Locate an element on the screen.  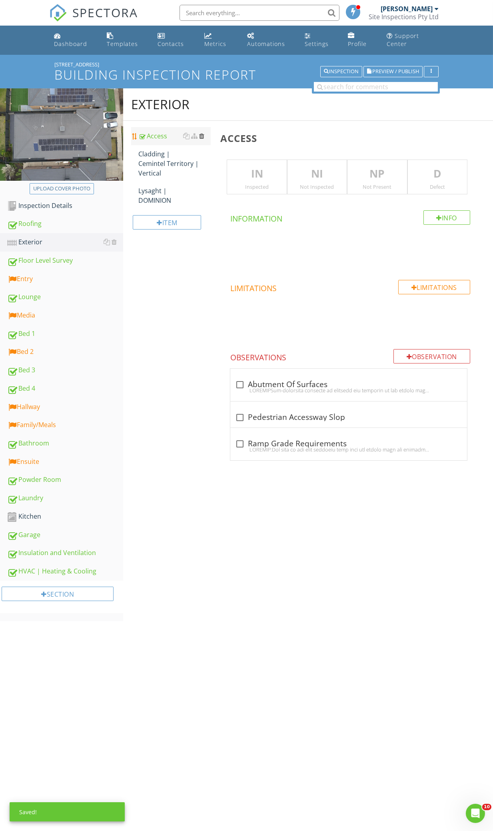
a: Settings is located at coordinates (320, 40).